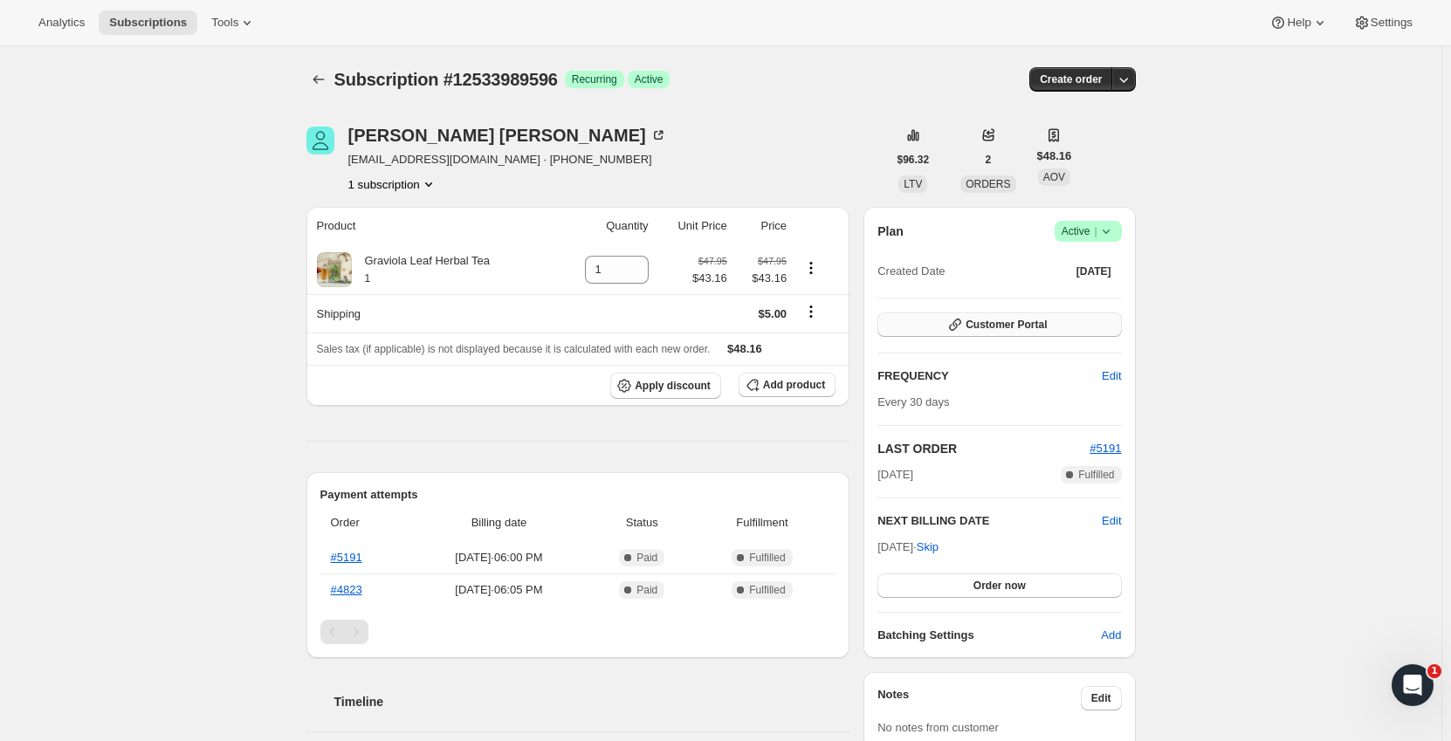 This screenshot has height=741, width=1451. I want to click on span: Order now, so click(1000, 586).